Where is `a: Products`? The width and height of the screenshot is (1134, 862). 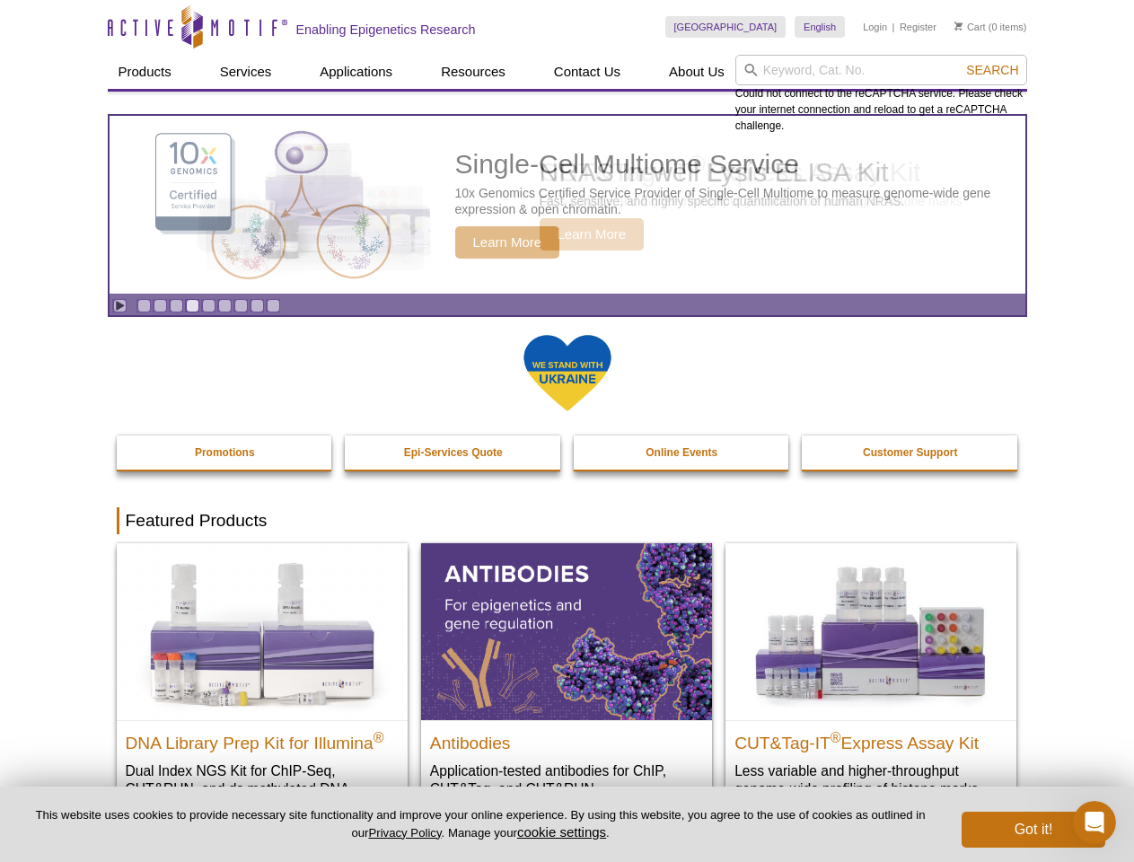 a: Products is located at coordinates (145, 72).